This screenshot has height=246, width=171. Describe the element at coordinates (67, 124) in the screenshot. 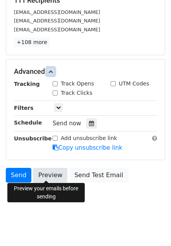

I see `span: Send now` at that location.